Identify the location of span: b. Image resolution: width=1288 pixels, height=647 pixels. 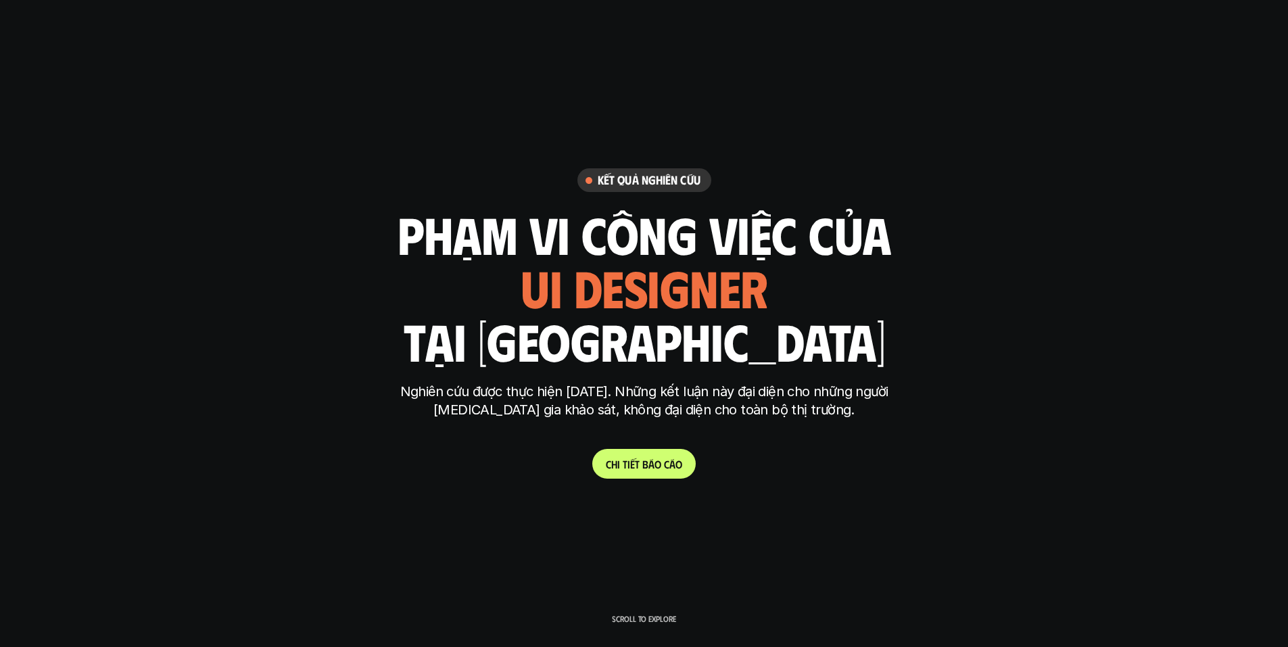
(645, 464).